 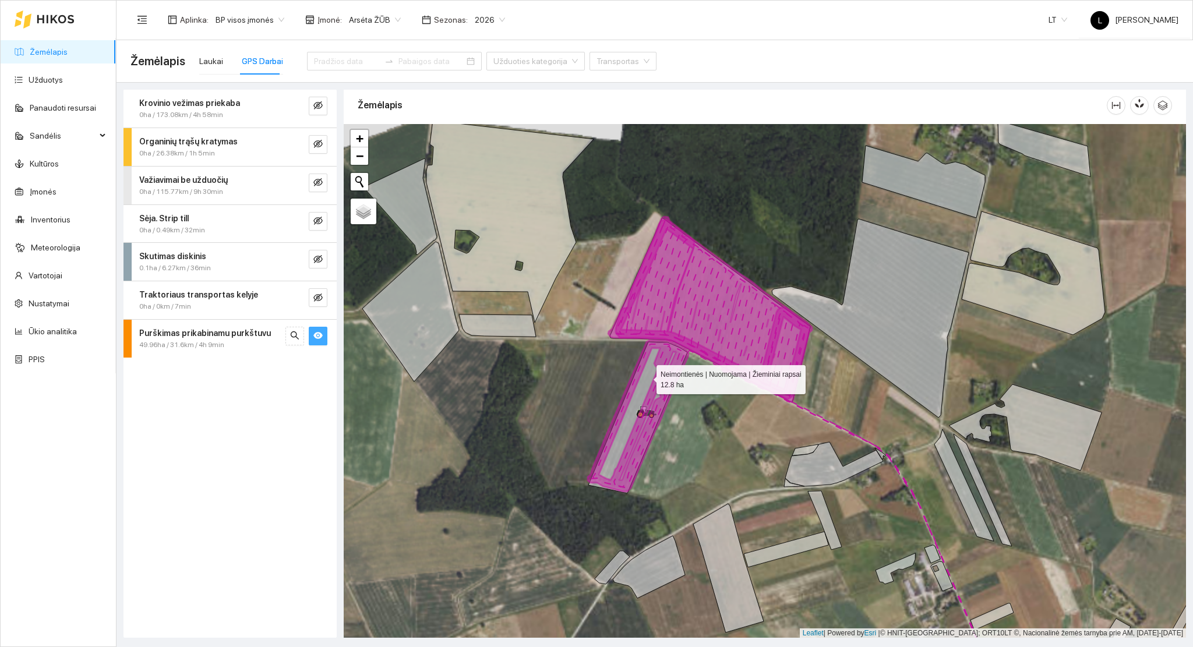 What do you see at coordinates (45, 80) in the screenshot?
I see `a: Užduotys` at bounding box center [45, 80].